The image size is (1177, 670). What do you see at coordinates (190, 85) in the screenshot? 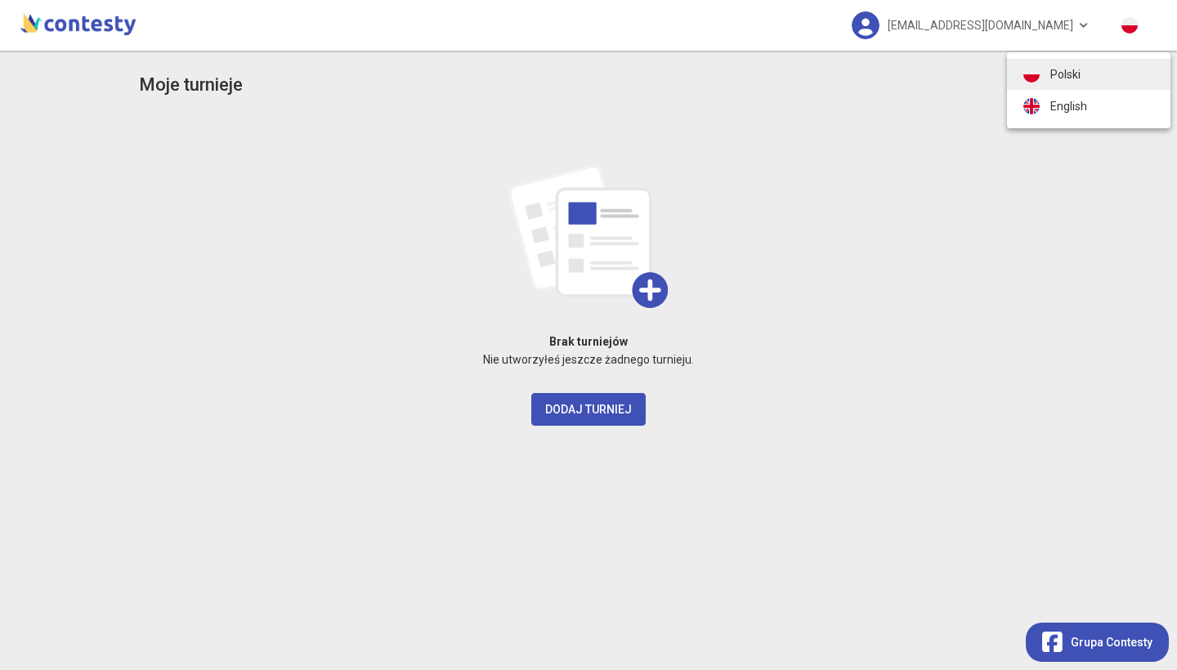
I see `h3: Moje turnieje` at bounding box center [190, 85].